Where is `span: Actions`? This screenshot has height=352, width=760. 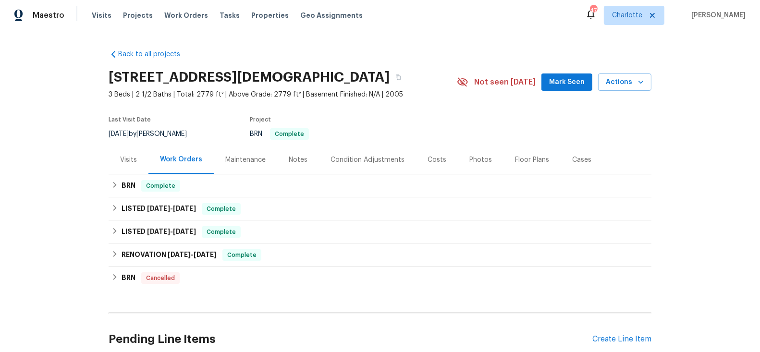
span: Actions is located at coordinates (625, 82).